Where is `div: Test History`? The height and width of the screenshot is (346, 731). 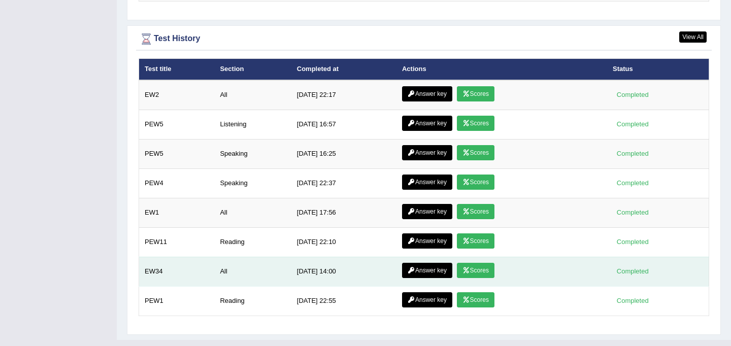 div: Test History is located at coordinates (424, 39).